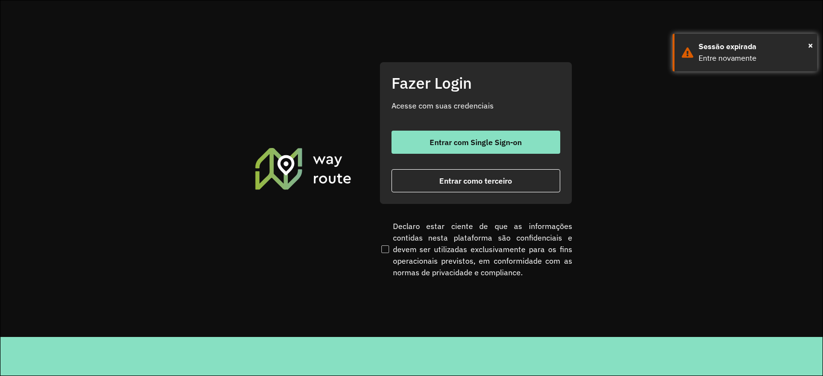  What do you see at coordinates (810, 45) in the screenshot?
I see `button: Close` at bounding box center [810, 45].